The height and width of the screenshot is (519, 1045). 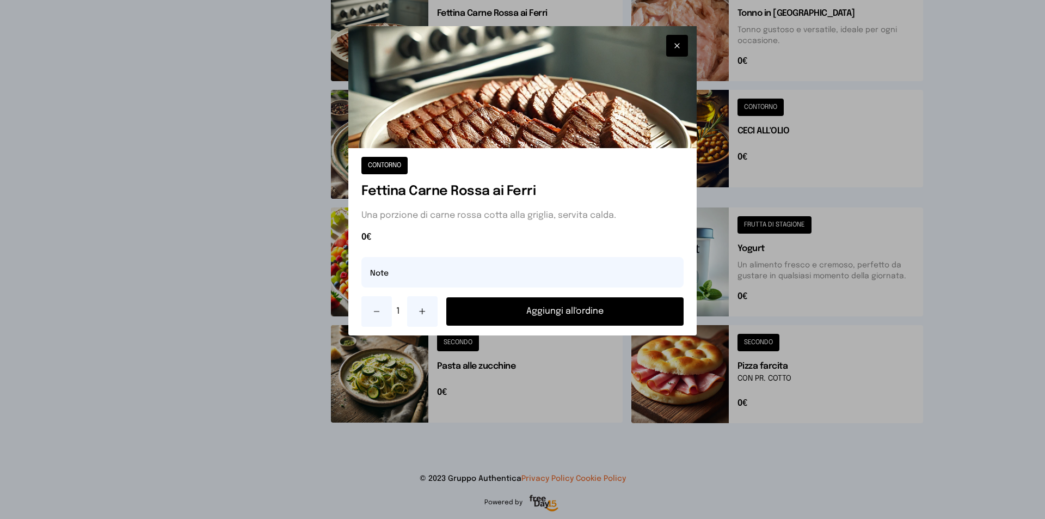 I want to click on p: Una porzione di carne rossa cotta alla griglia, servita calda., so click(x=523, y=216).